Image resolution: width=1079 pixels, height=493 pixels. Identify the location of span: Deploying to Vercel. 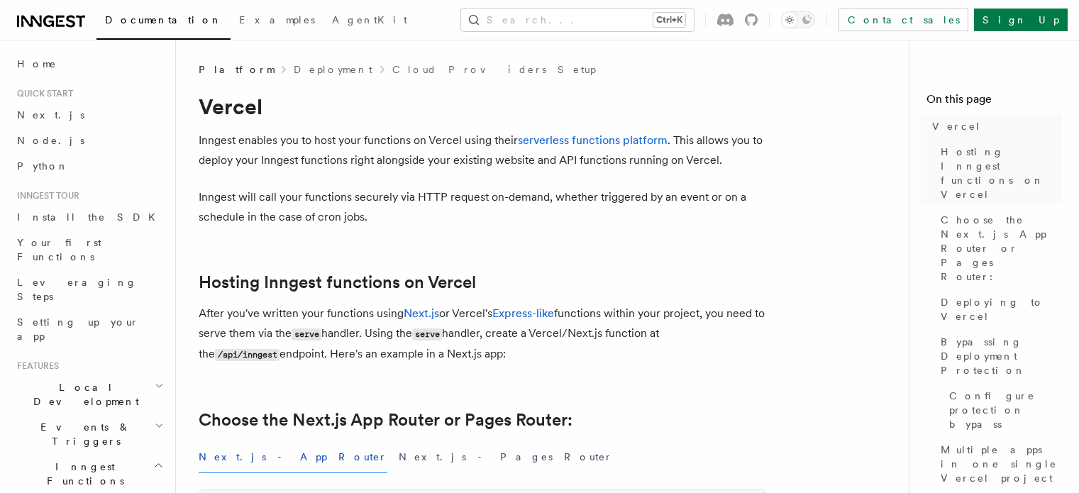
(1001, 309).